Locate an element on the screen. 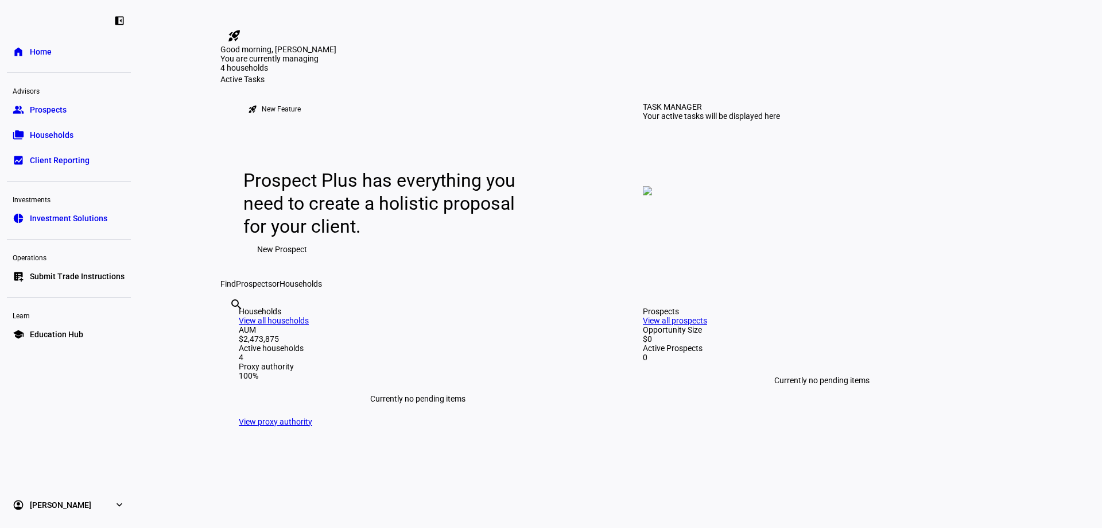 This screenshot has height=528, width=1102. div: Operations is located at coordinates (69, 257).